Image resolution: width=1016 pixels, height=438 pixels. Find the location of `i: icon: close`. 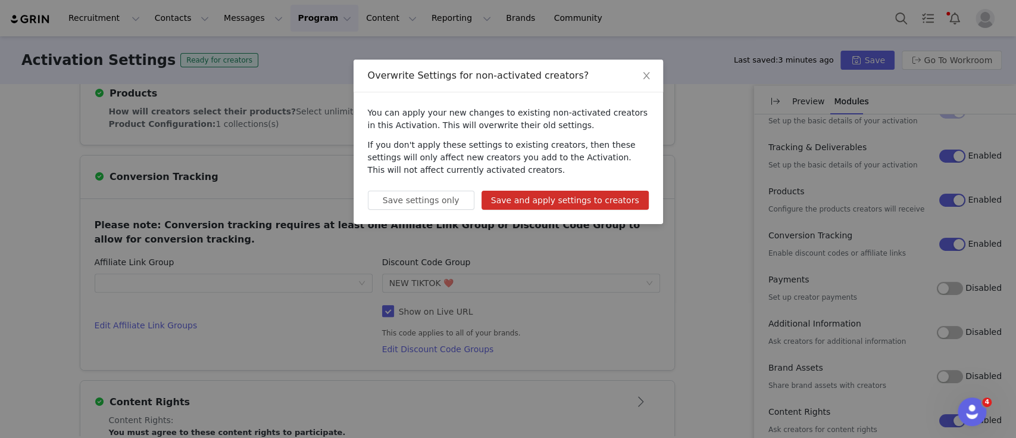

i: icon: close is located at coordinates (647, 76).